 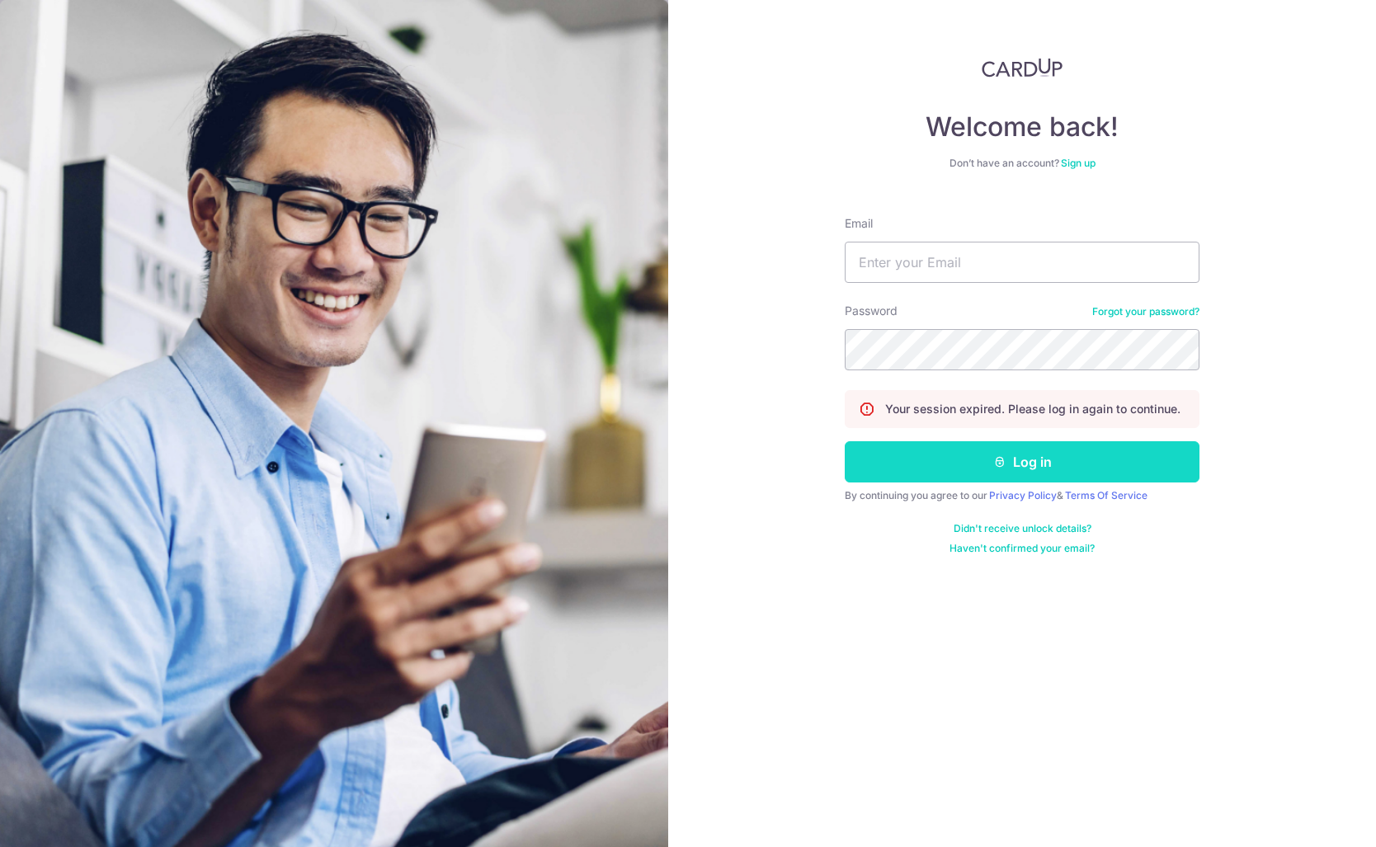 What do you see at coordinates (1033, 409) in the screenshot?
I see `p: Your session expired. Please log in again to continue.` at bounding box center [1033, 409].